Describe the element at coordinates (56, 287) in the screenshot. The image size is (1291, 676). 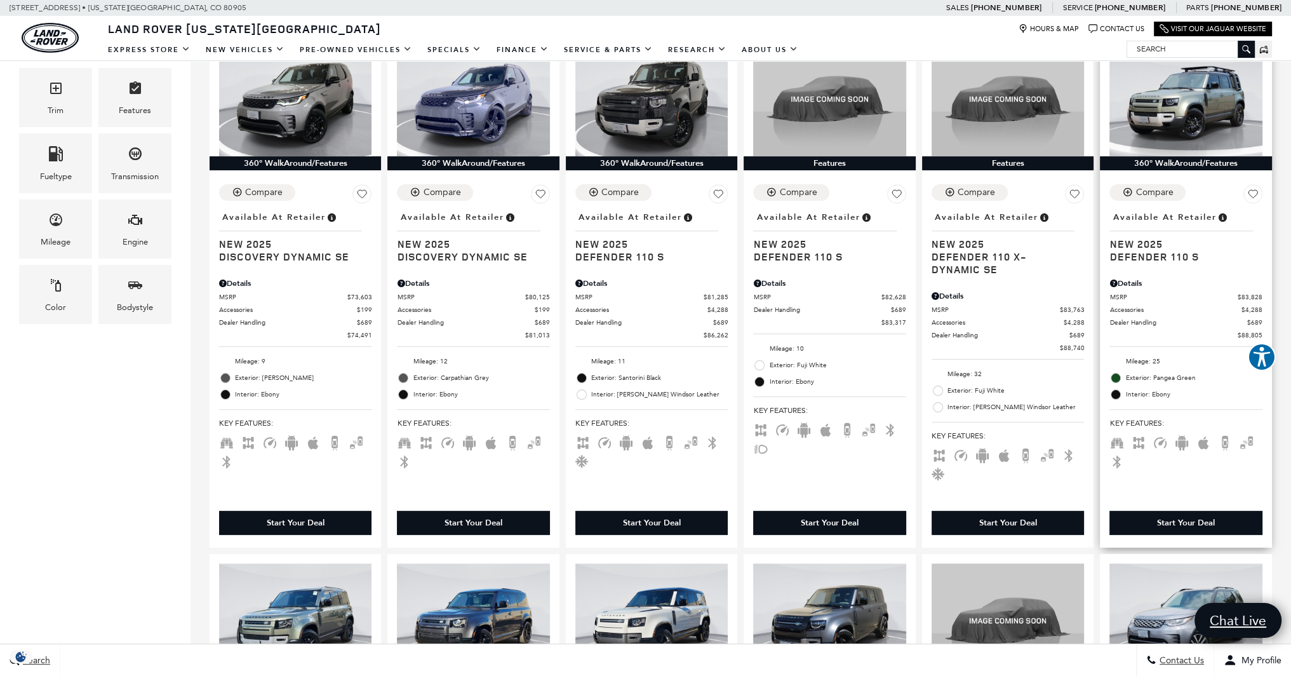
I see `span: Color` at that location.